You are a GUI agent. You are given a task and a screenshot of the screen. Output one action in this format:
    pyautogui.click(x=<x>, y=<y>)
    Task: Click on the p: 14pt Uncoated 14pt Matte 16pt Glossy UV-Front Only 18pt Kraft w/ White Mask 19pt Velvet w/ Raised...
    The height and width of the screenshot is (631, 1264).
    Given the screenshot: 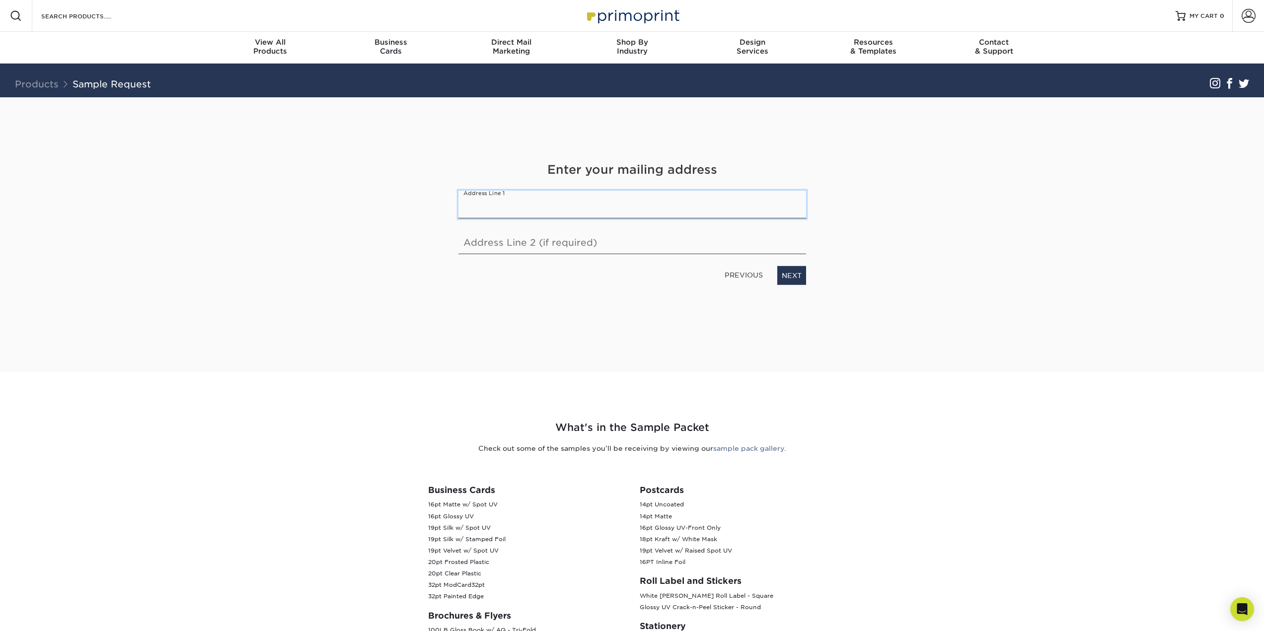 What is the action you would take?
    pyautogui.click(x=738, y=534)
    